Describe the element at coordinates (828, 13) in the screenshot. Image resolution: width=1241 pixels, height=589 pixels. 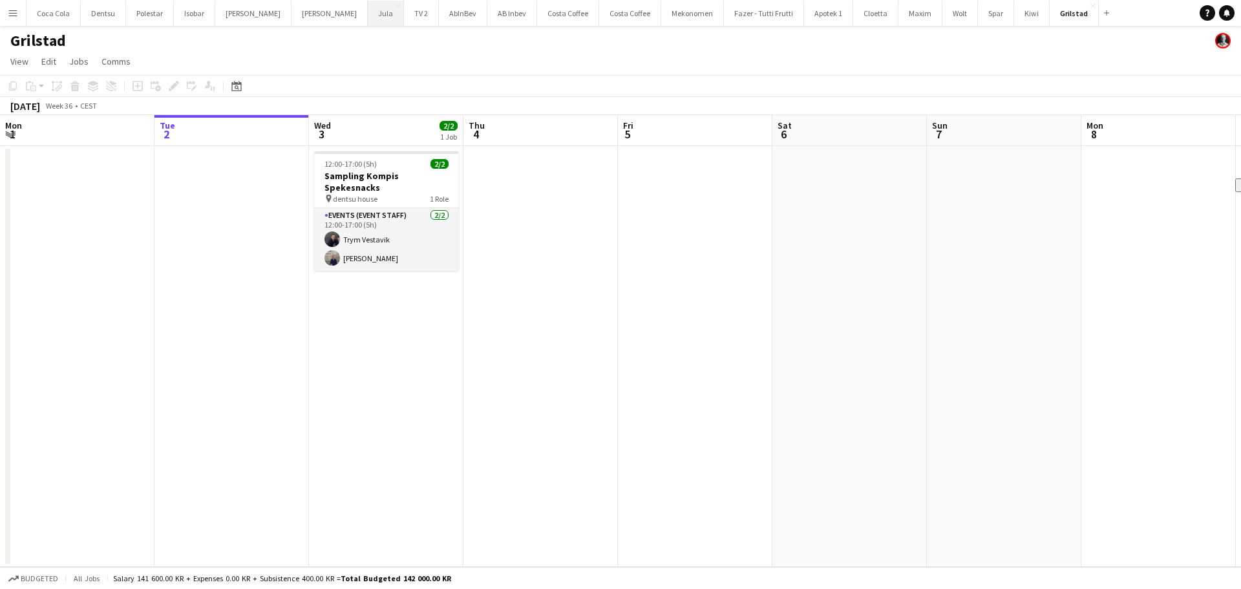
I see `button: Apotek 1` at that location.